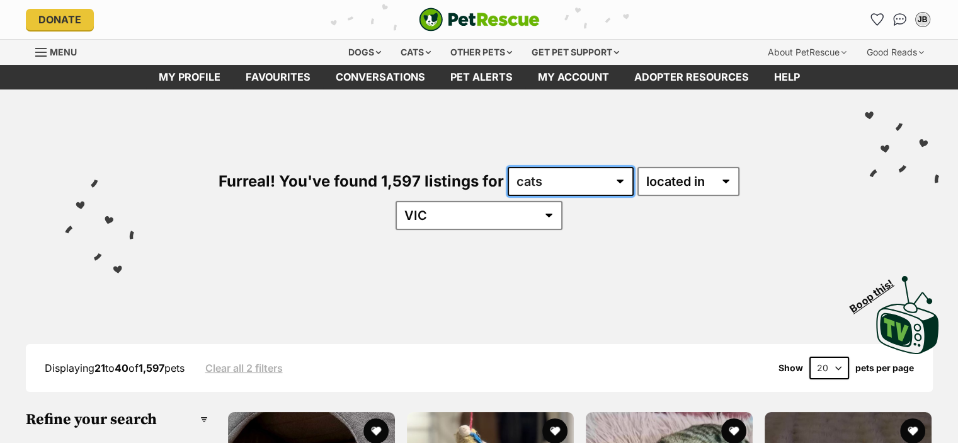  I want to click on div: Dogs, so click(365, 52).